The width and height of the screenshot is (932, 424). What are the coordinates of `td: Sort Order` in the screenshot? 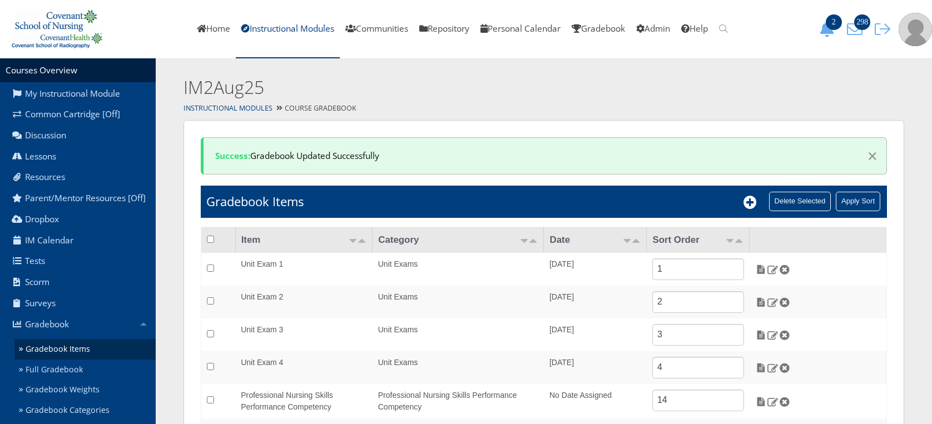 It's located at (698, 240).